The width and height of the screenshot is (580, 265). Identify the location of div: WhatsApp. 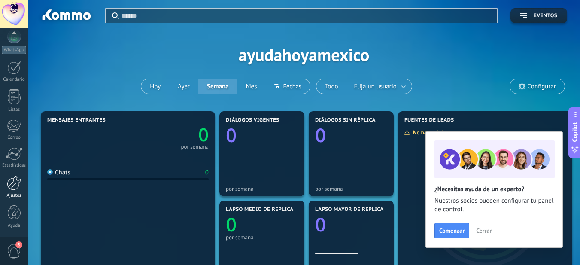
(14, 50).